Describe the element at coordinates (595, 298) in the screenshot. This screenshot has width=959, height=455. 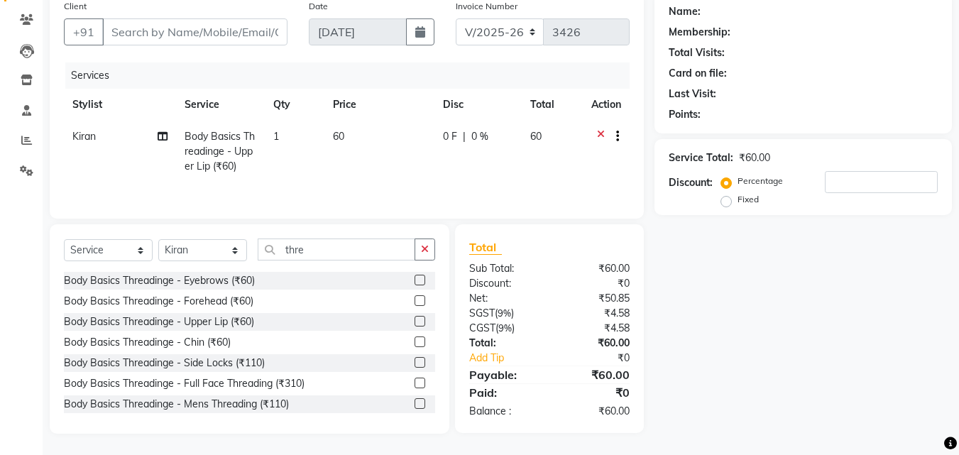
I see `div: ₹50.85` at that location.